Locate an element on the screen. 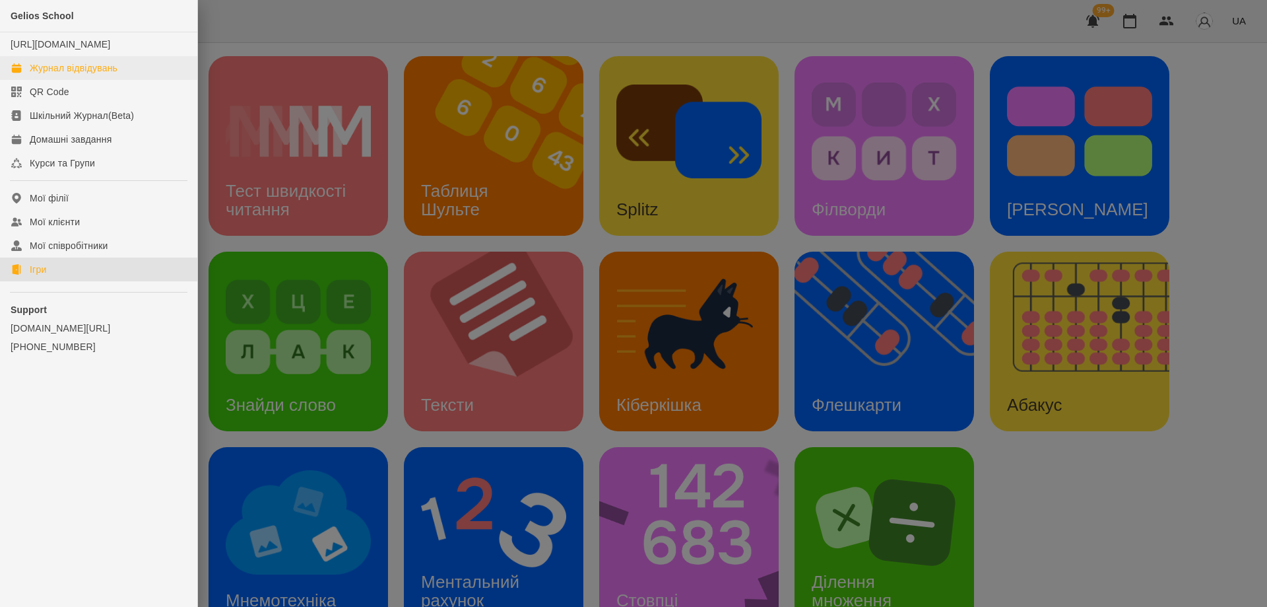 This screenshot has height=607, width=1267. div: Курси та Групи is located at coordinates (62, 163).